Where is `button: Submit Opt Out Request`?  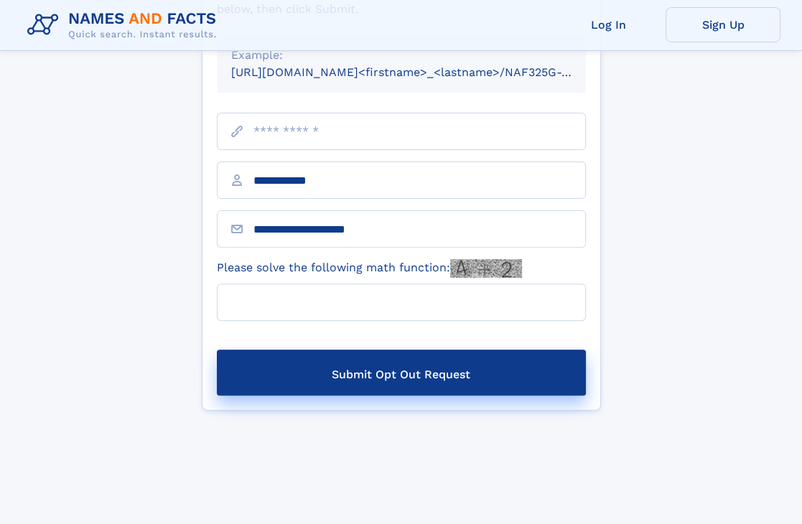
button: Submit Opt Out Request is located at coordinates (401, 373).